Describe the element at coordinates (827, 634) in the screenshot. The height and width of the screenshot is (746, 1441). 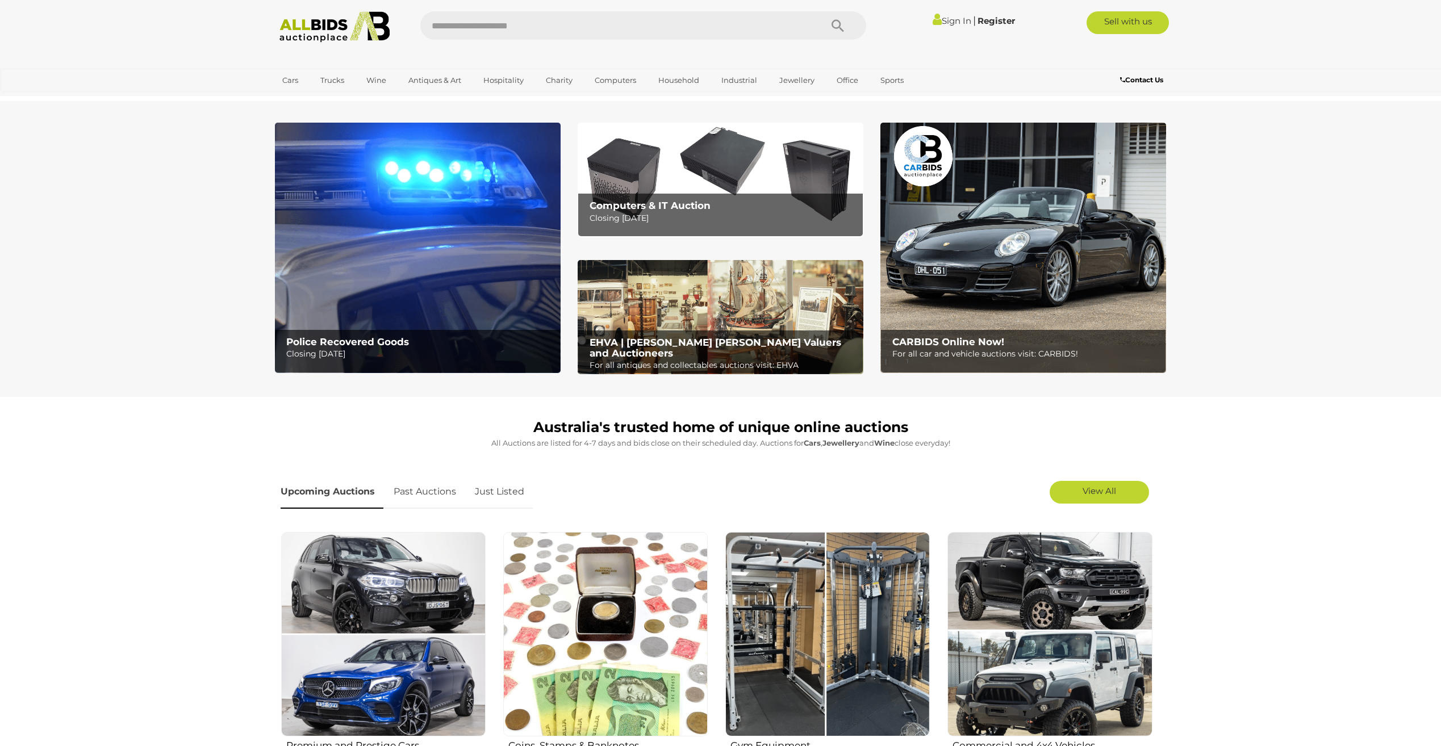
I see `img: Gym Equipment` at that location.